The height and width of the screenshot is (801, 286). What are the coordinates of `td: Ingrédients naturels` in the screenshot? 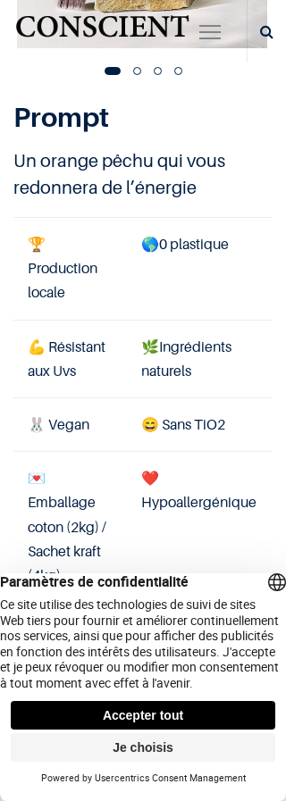 It's located at (199, 358).